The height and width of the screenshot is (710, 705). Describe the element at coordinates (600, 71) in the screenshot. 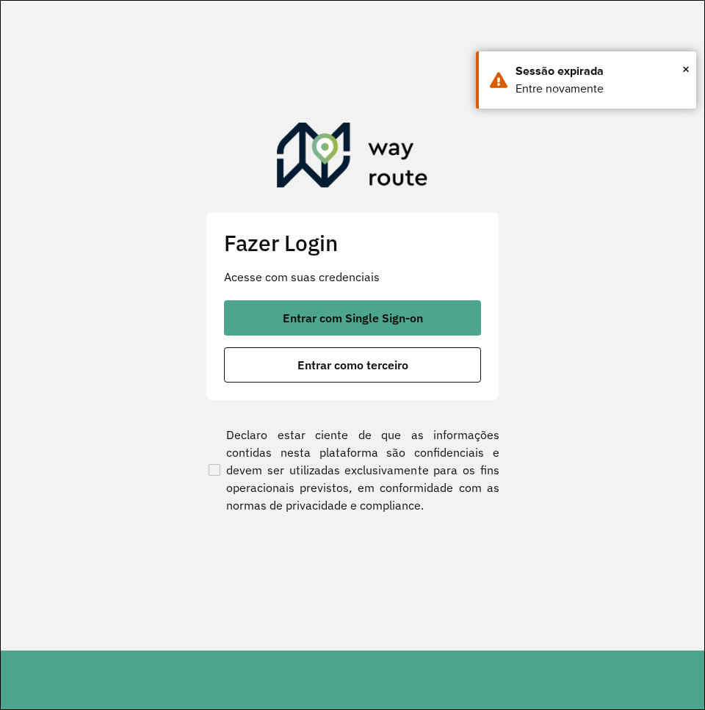

I see `div: Sessão expirada` at that location.